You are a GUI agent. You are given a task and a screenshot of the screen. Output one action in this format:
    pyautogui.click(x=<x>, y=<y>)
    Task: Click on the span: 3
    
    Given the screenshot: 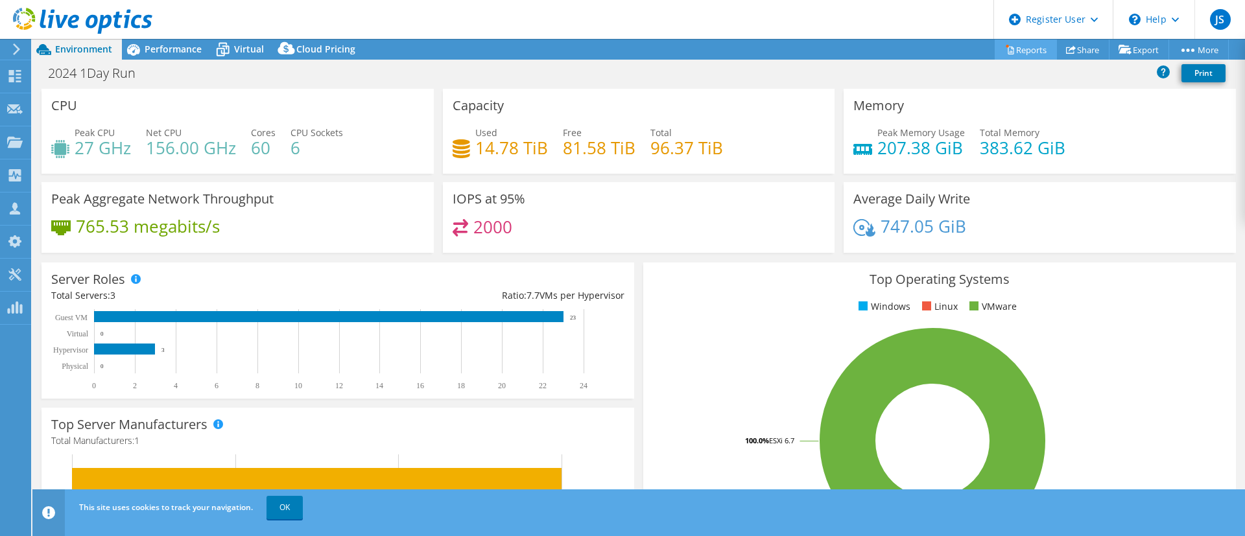 What is the action you would take?
    pyautogui.click(x=113, y=295)
    